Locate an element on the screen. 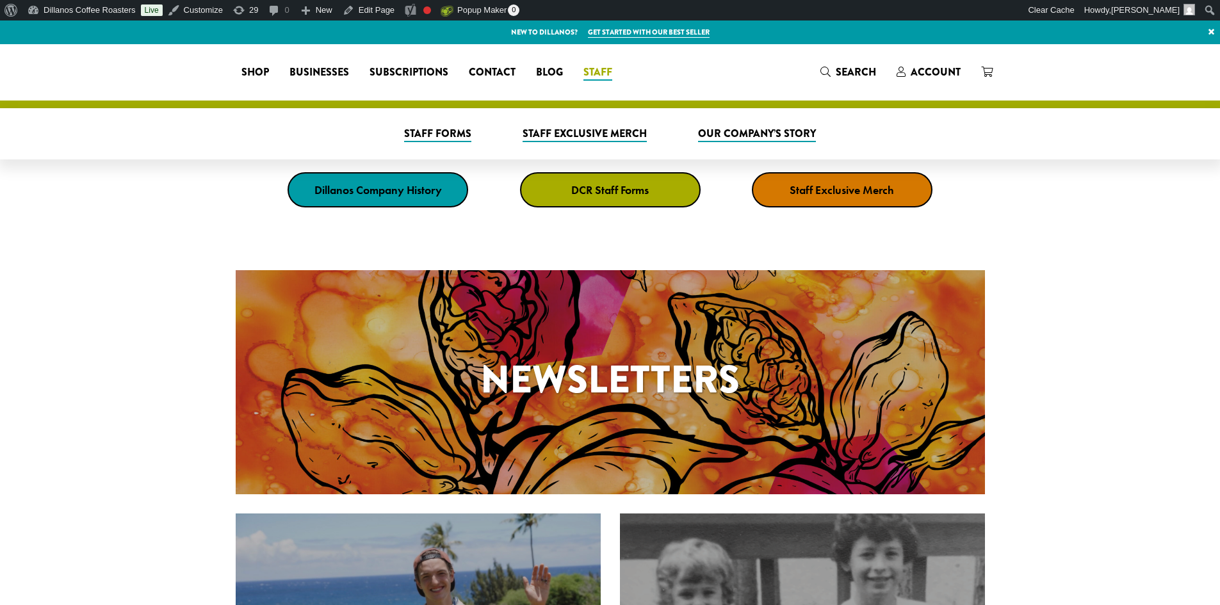 This screenshot has width=1220, height=605. a: Search is located at coordinates (848, 72).